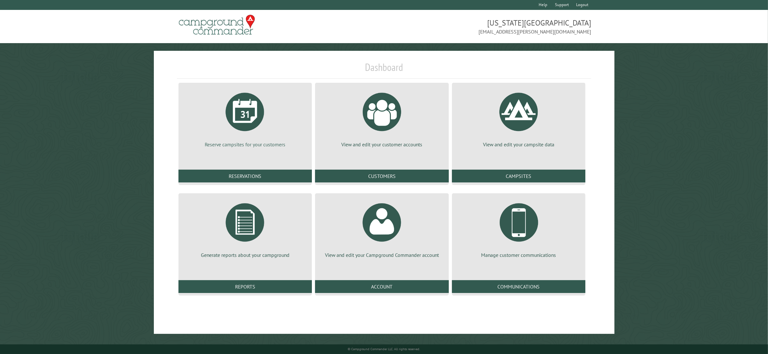  I want to click on p: Generate reports about your campground, so click(245, 255).